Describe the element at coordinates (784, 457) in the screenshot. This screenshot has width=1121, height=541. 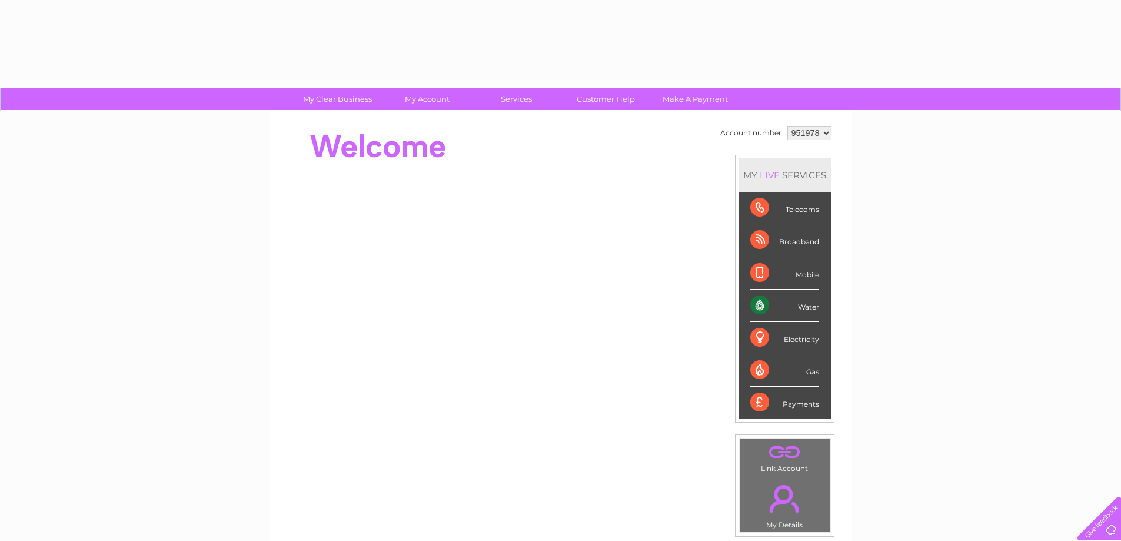
I see `td: Link Account` at that location.